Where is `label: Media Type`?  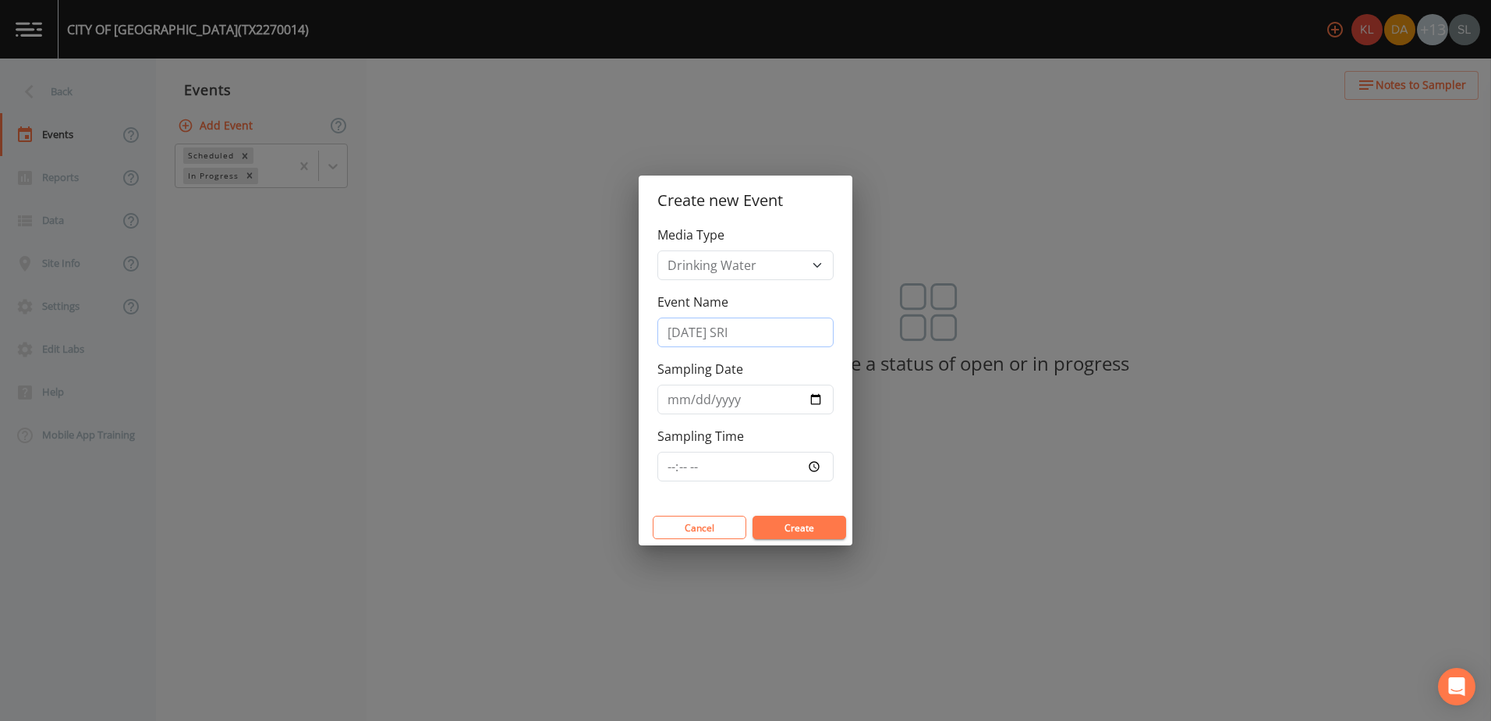 label: Media Type is located at coordinates (691, 235).